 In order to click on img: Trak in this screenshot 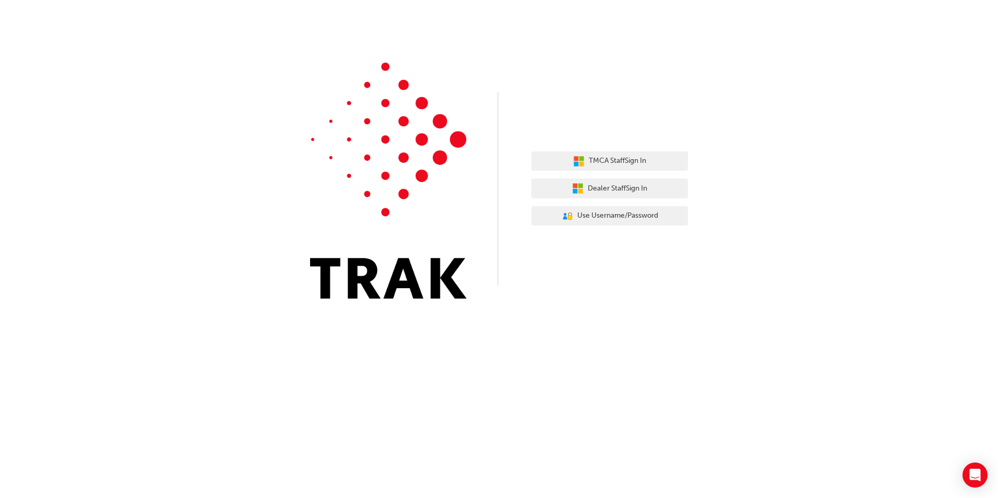, I will do `click(388, 181)`.